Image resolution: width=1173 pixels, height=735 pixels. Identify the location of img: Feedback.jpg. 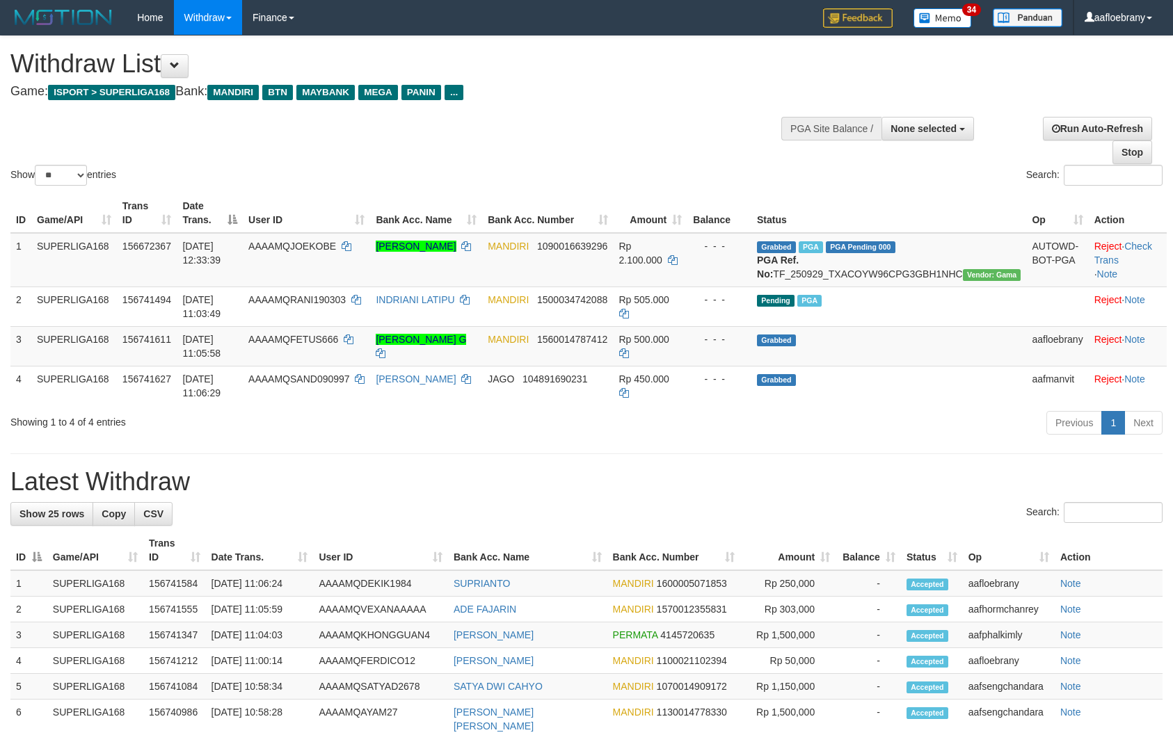
(858, 18).